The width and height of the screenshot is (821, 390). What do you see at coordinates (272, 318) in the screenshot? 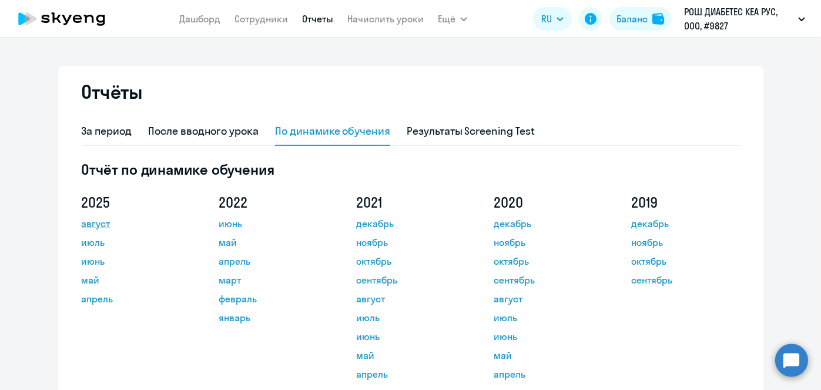
I see `a: январь` at bounding box center [272, 318].